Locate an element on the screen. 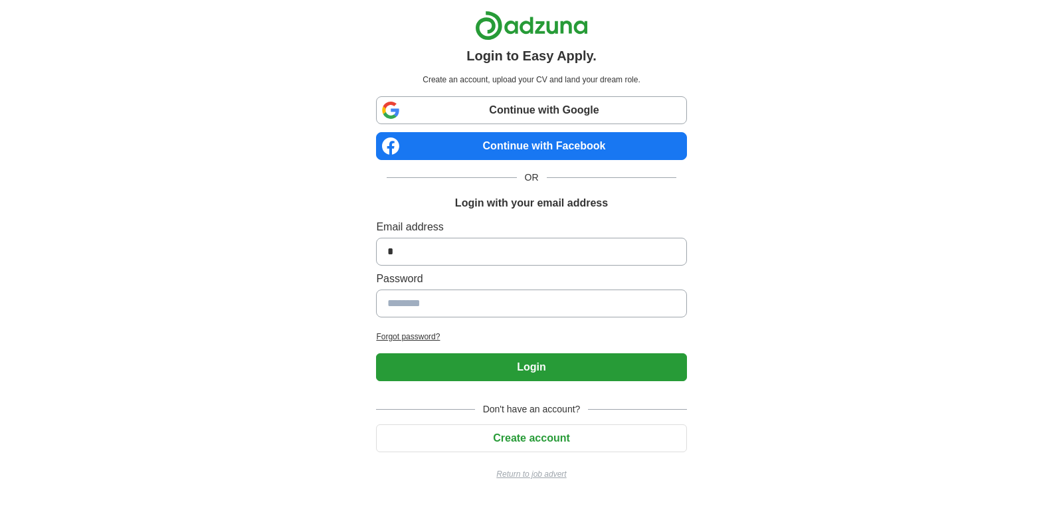 This screenshot has width=1063, height=508. h2: Forgot password? is located at coordinates (531, 337).